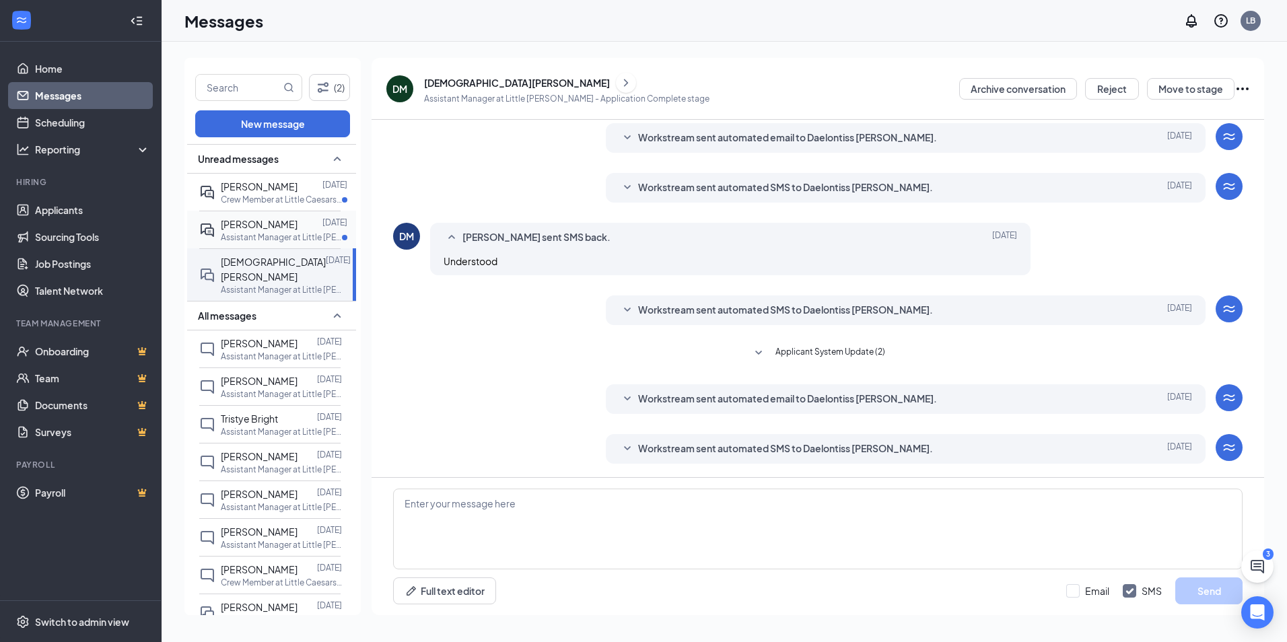 Image resolution: width=1287 pixels, height=642 pixels. Describe the element at coordinates (93, 149) in the screenshot. I see `div: Reporting` at that location.